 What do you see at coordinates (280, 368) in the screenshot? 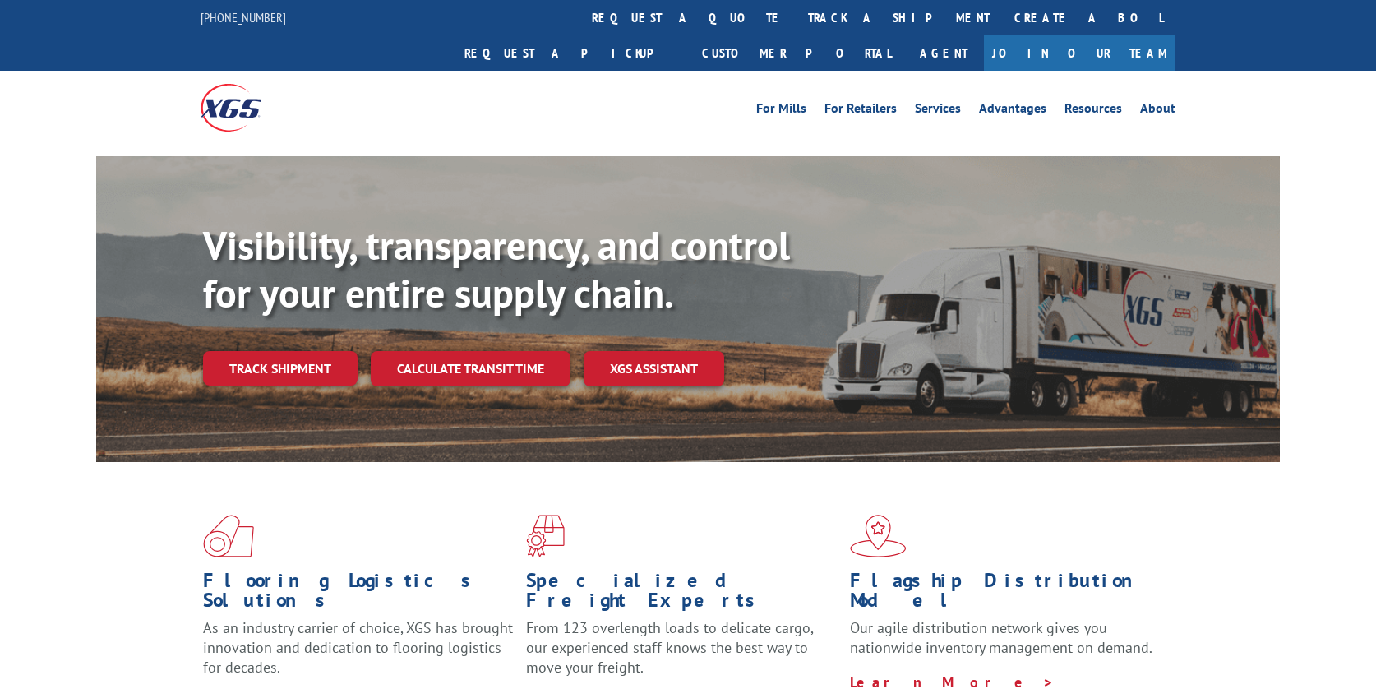
I see `a: Track shipment` at bounding box center [280, 368].